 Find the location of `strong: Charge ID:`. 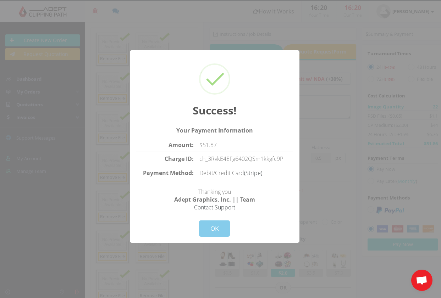

strong: Charge ID: is located at coordinates (179, 159).